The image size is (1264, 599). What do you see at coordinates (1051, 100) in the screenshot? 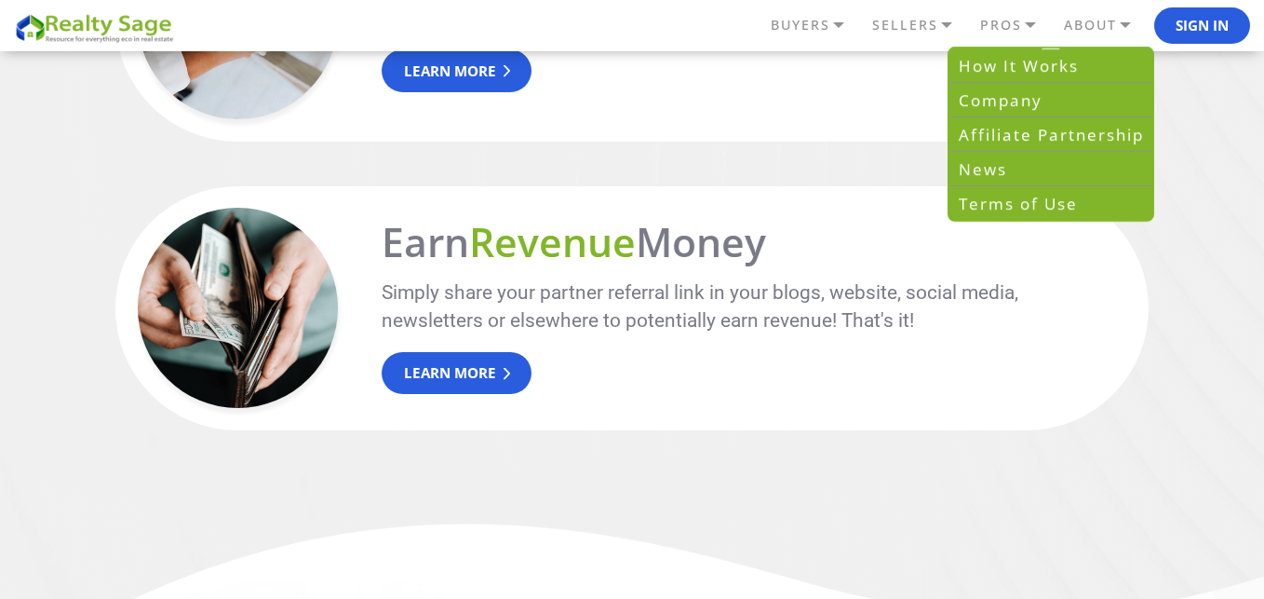
I see `a: Company` at bounding box center [1051, 100].